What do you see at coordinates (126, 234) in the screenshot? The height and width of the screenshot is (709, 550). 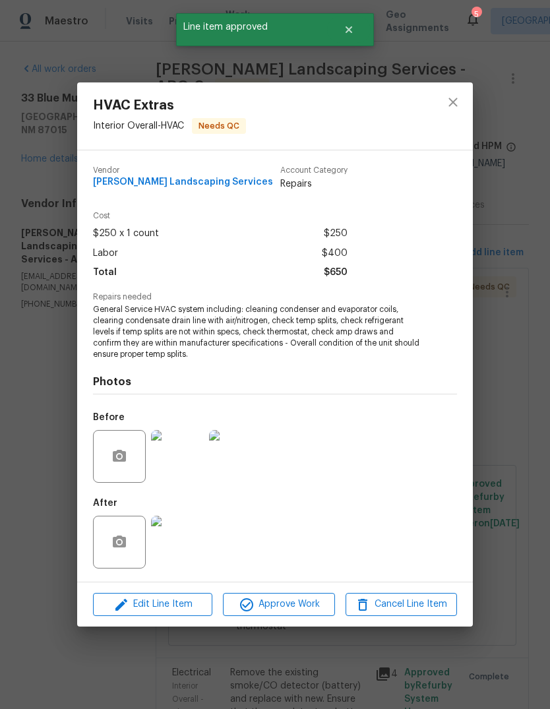 I see `span: $250 x 1 count` at bounding box center [126, 234].